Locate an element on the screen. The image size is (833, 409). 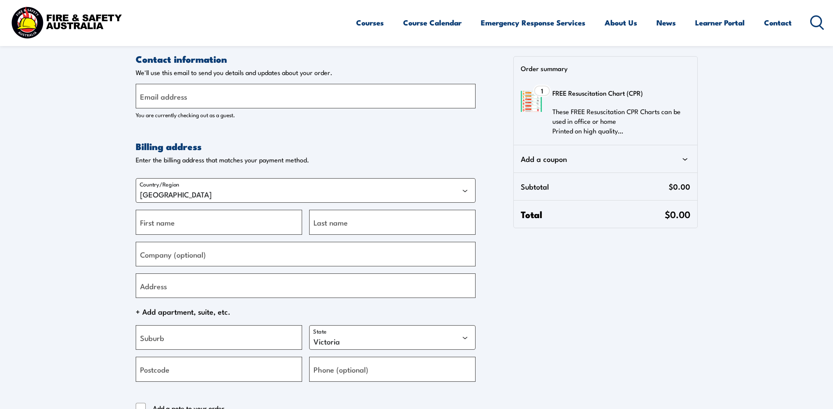
h3: FREE Resuscitation Chart (CPR) is located at coordinates (619, 93).